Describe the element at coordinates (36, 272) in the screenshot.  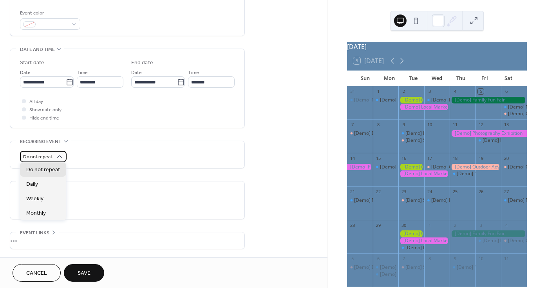
I see `button: Cancel` at that location.